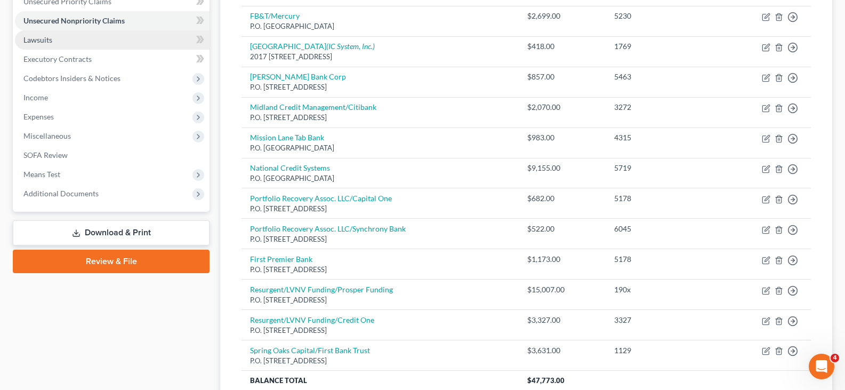 This screenshot has height=390, width=845. What do you see at coordinates (72, 78) in the screenshot?
I see `span: Codebtors Insiders & Notices` at bounding box center [72, 78].